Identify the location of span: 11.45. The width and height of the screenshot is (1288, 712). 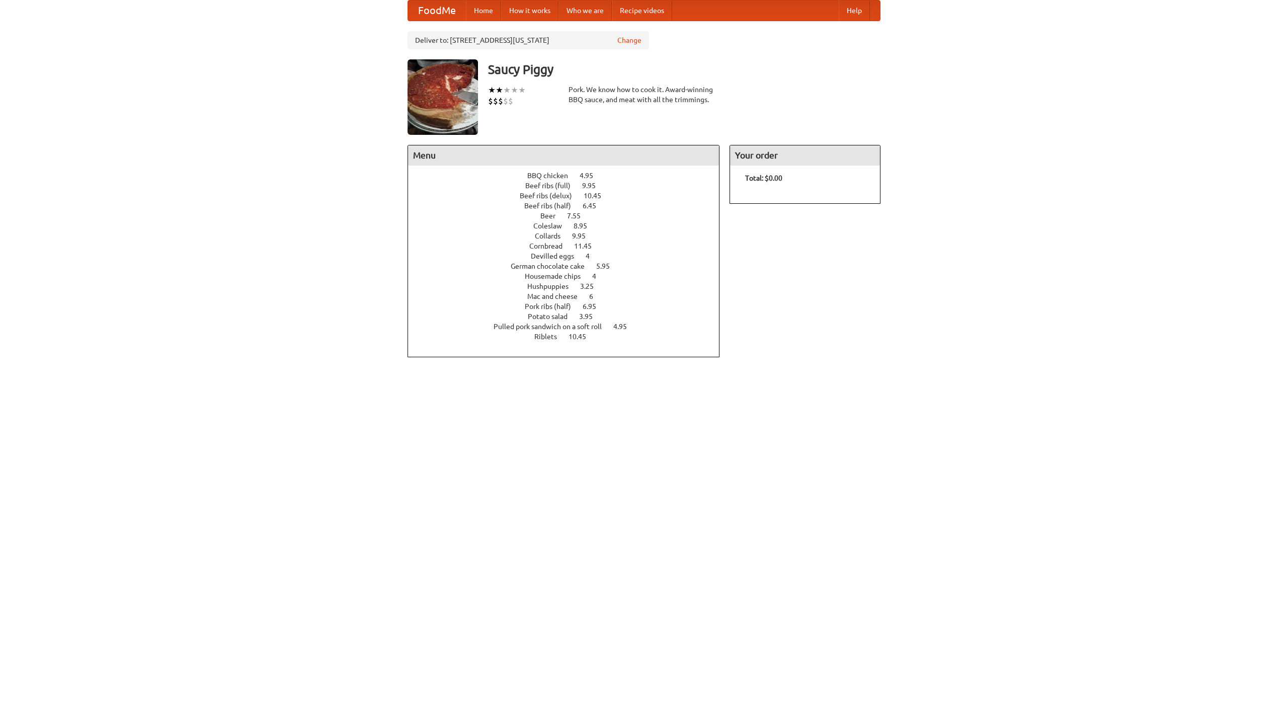
(588, 246).